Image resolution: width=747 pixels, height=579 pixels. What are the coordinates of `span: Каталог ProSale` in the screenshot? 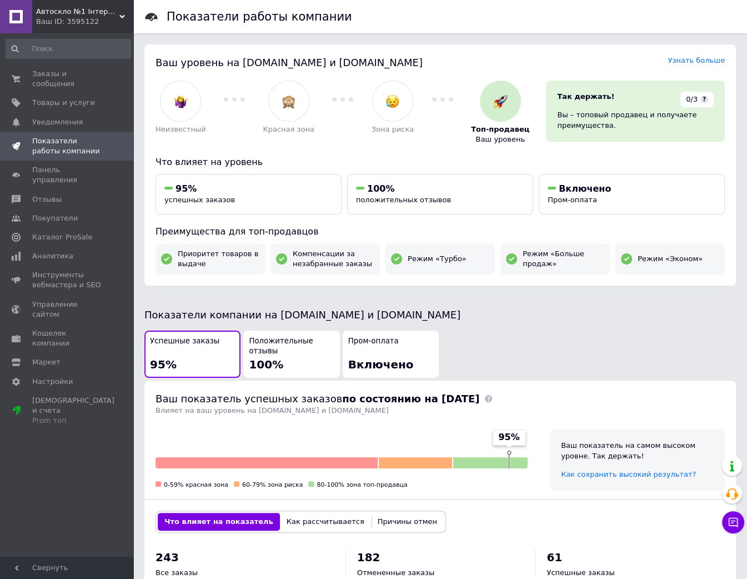 It's located at (62, 237).